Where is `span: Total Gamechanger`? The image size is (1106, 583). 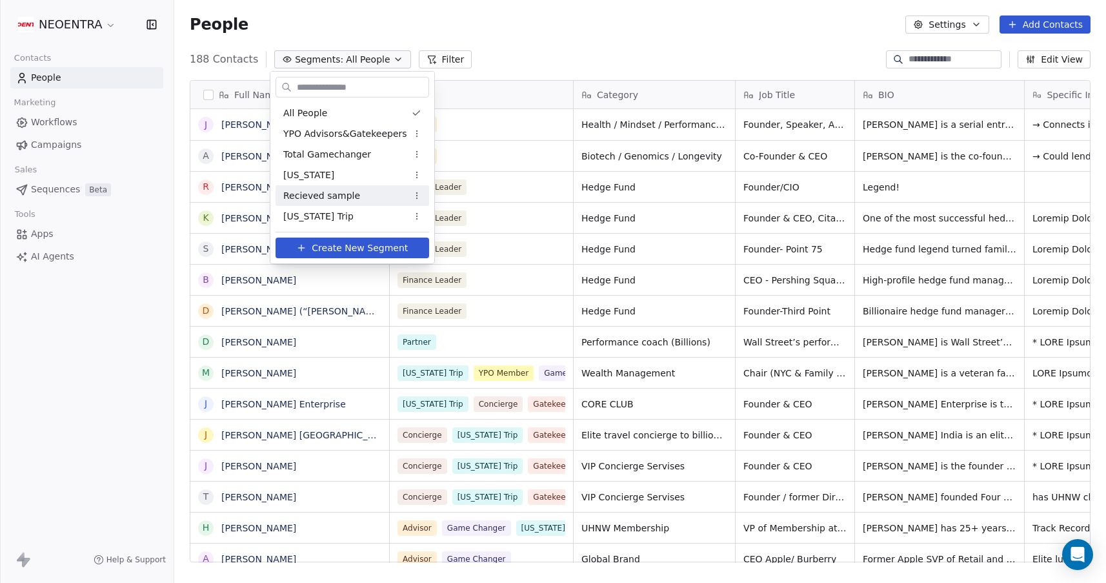 span: Total Gamechanger is located at coordinates (327, 154).